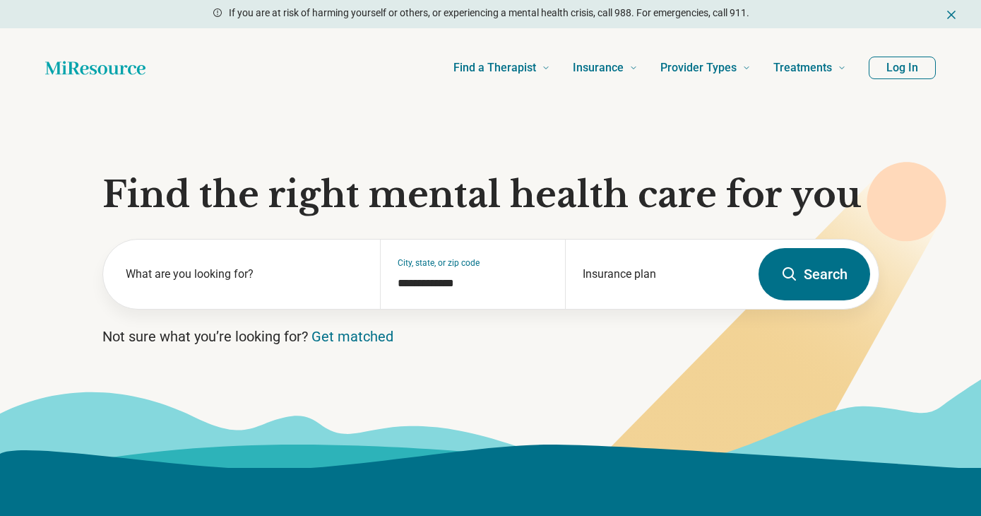 Image resolution: width=981 pixels, height=516 pixels. Describe the element at coordinates (809, 68) in the screenshot. I see `a: Treatments` at that location.